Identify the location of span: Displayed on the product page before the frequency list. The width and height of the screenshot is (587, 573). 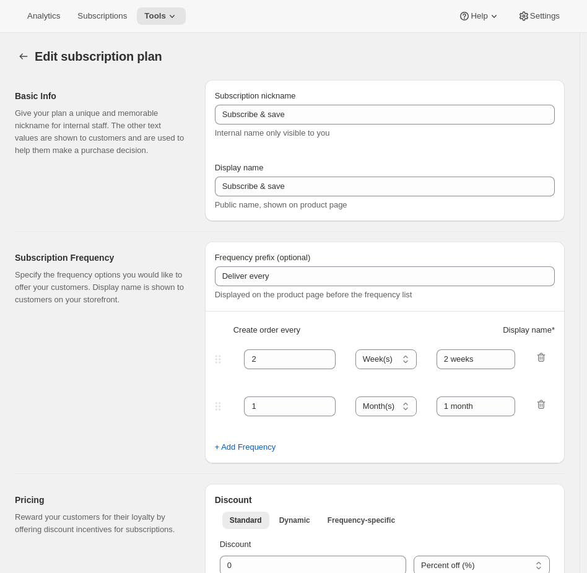
(313, 294).